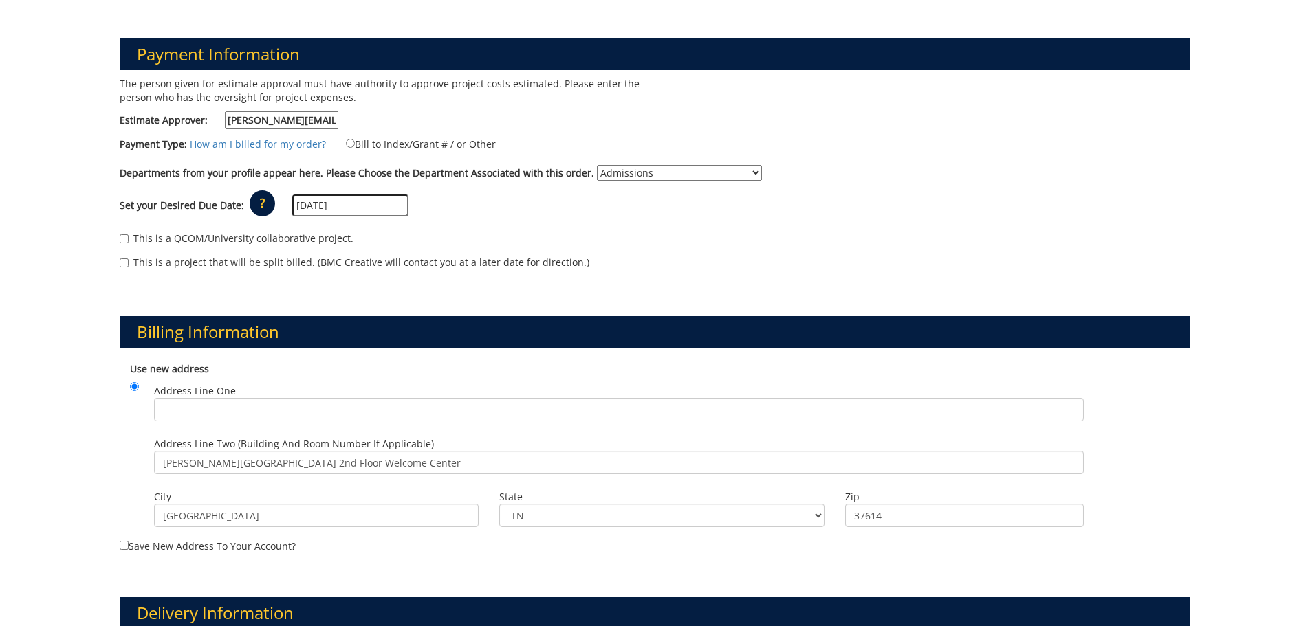 This screenshot has width=1310, height=626. What do you see at coordinates (964, 516) in the screenshot?
I see `input: Zip` at bounding box center [964, 516].